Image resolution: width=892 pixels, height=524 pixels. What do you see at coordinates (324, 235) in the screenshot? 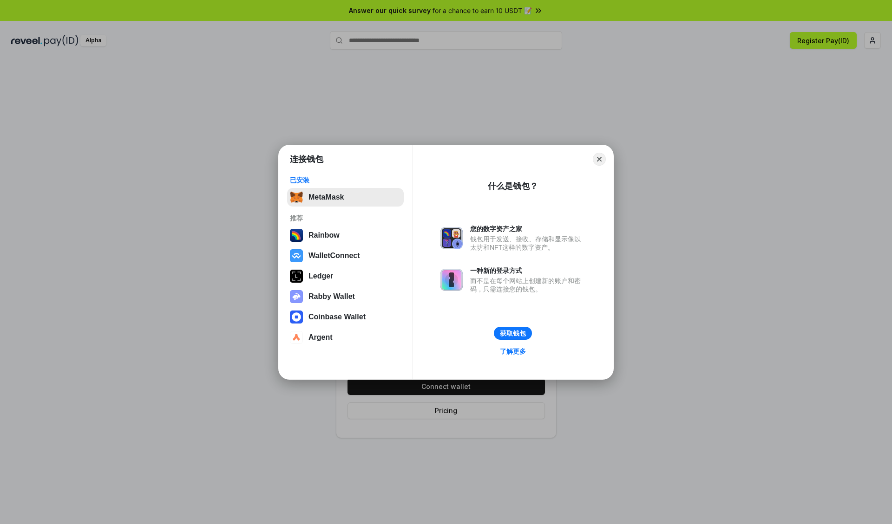
I see `div: Rainbow` at bounding box center [324, 235].